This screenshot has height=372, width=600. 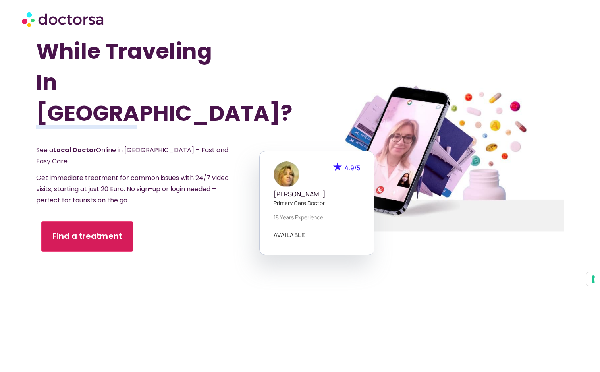 I want to click on span: 4.9/5, so click(x=352, y=168).